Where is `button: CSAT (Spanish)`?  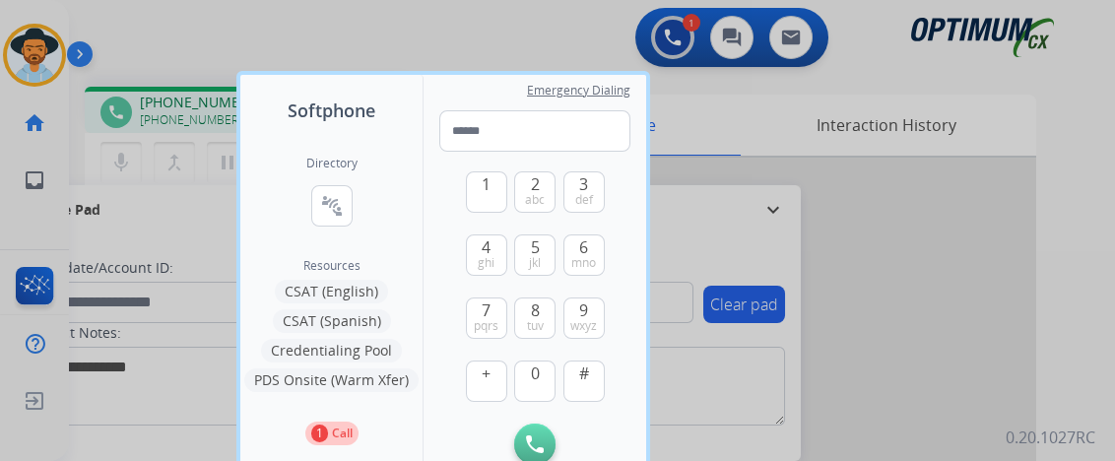 button: CSAT (Spanish) is located at coordinates (332, 321).